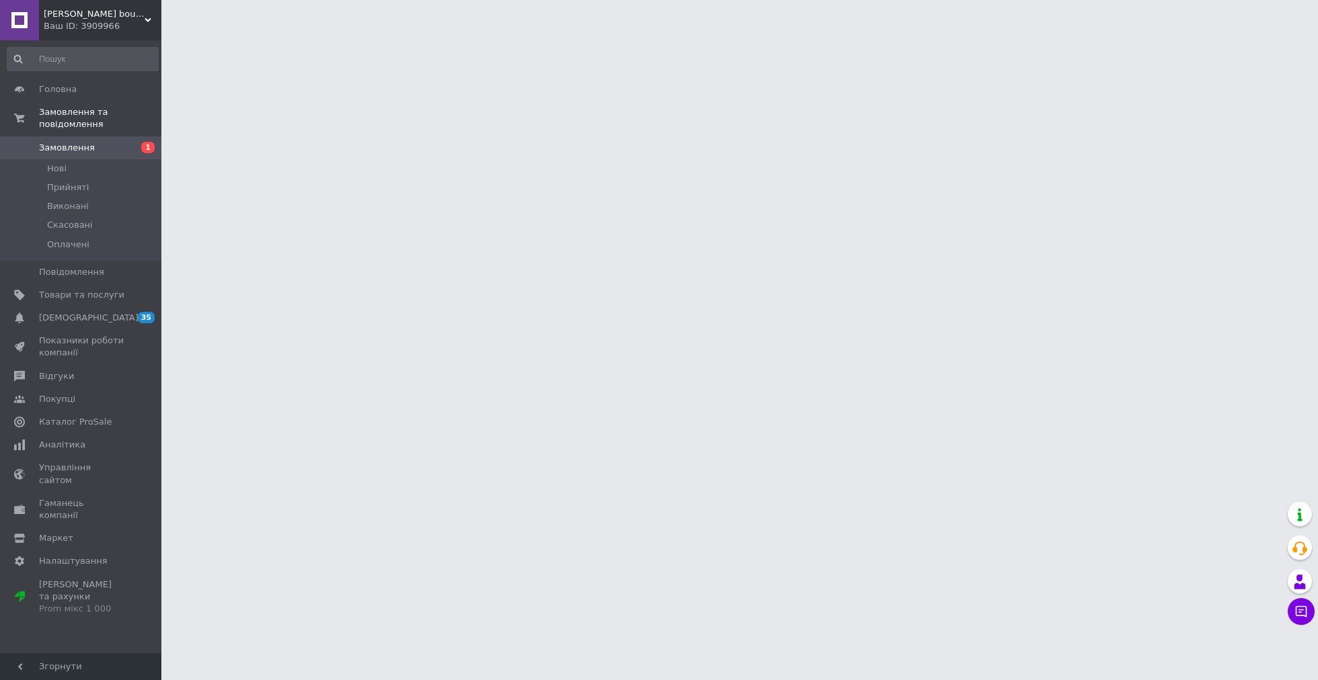 The width and height of the screenshot is (1318, 680). Describe the element at coordinates (70, 225) in the screenshot. I see `span: Скасовані` at that location.